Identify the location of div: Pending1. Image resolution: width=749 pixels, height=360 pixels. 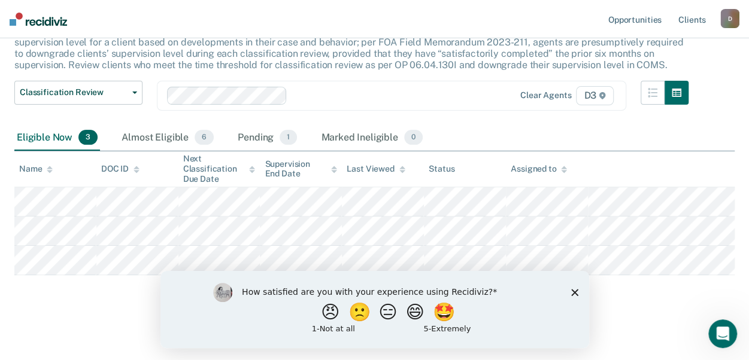
(267, 138).